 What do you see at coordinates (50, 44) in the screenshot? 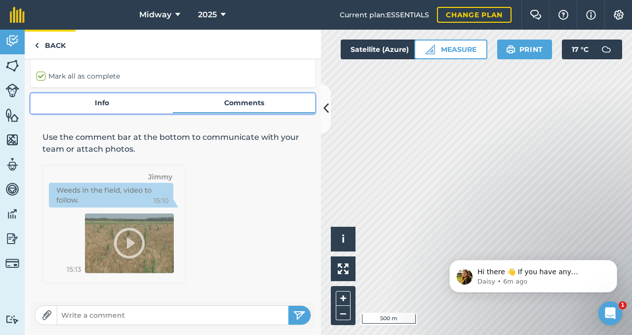
I see `a: Back` at bounding box center [50, 44].